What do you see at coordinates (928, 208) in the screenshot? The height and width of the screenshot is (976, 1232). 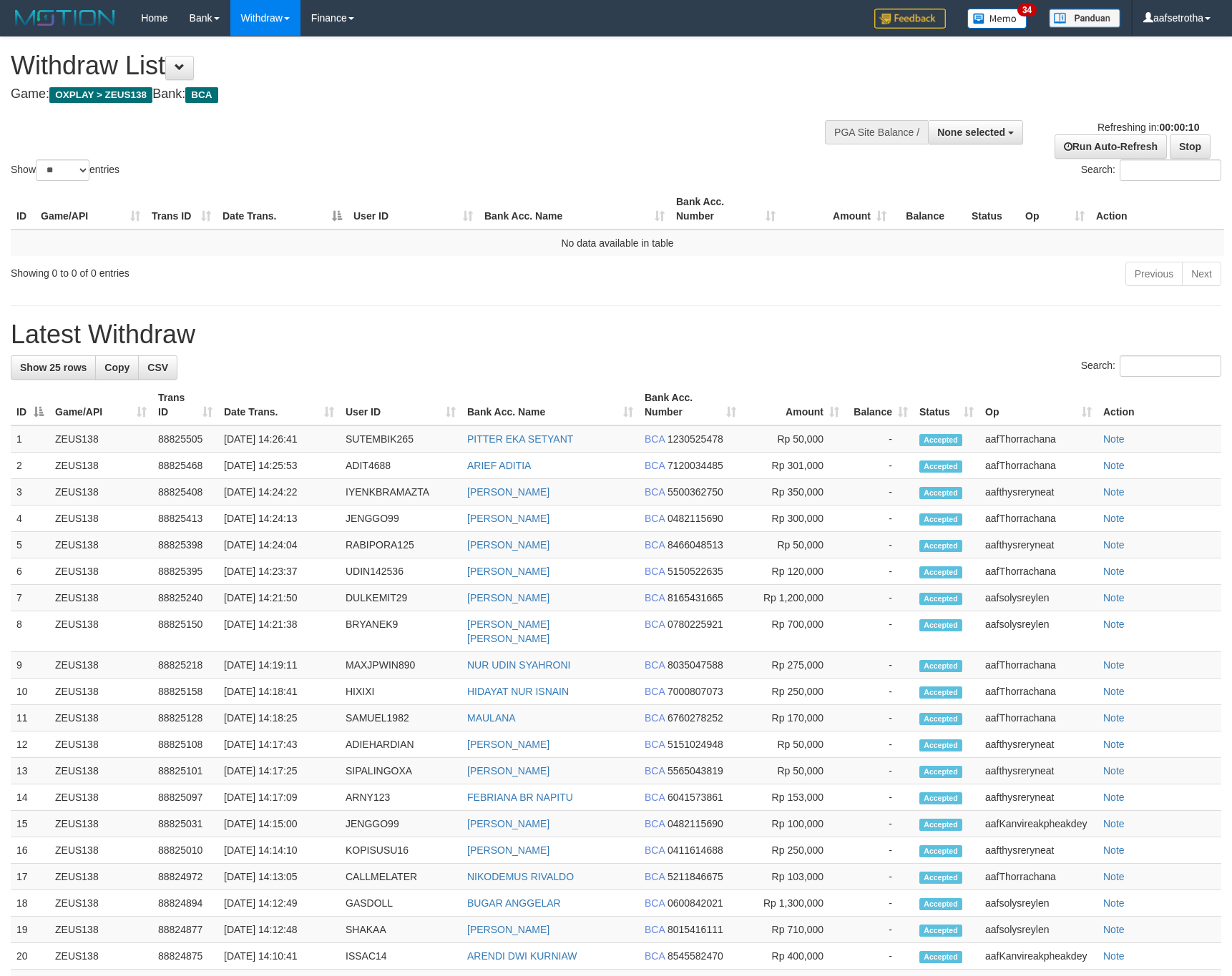 I see `th: Balance` at bounding box center [928, 208].